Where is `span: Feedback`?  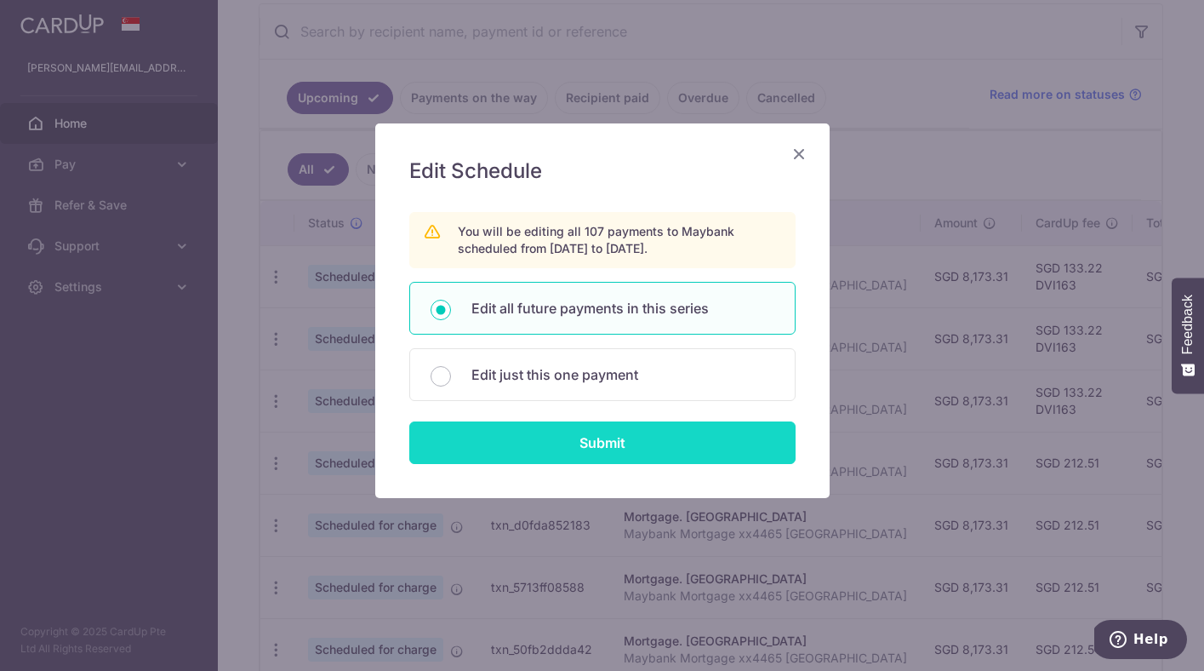 span: Feedback is located at coordinates (1188, 324).